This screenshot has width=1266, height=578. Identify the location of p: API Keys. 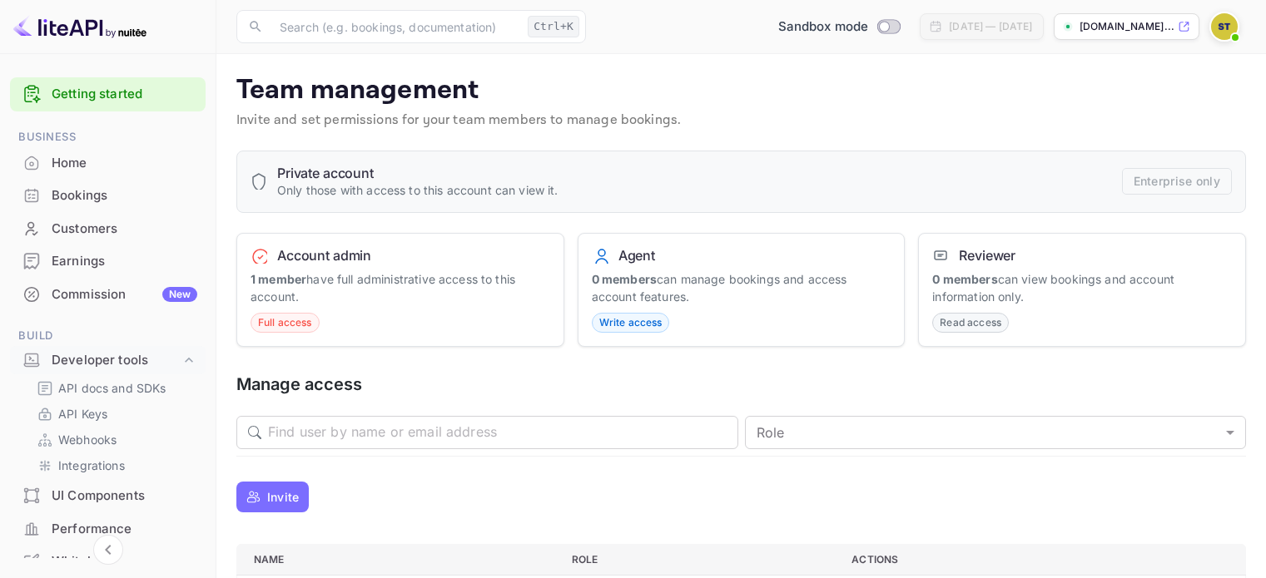
(82, 414).